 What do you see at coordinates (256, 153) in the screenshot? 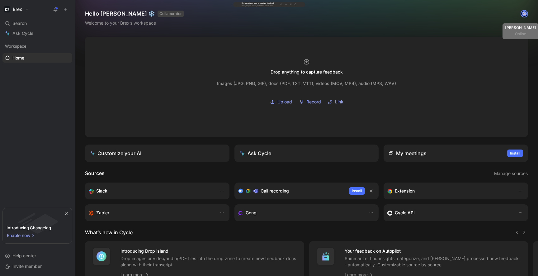
I see `div: Ask Cycle` at bounding box center [256, 153].